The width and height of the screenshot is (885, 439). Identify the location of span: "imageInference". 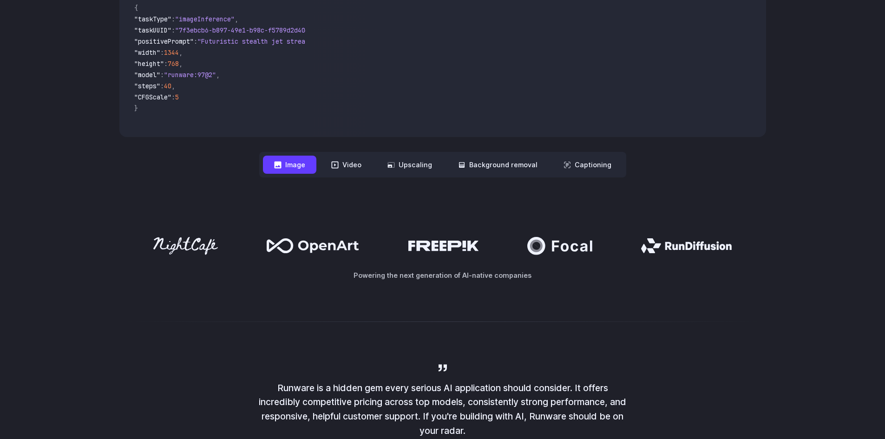
(205, 19).